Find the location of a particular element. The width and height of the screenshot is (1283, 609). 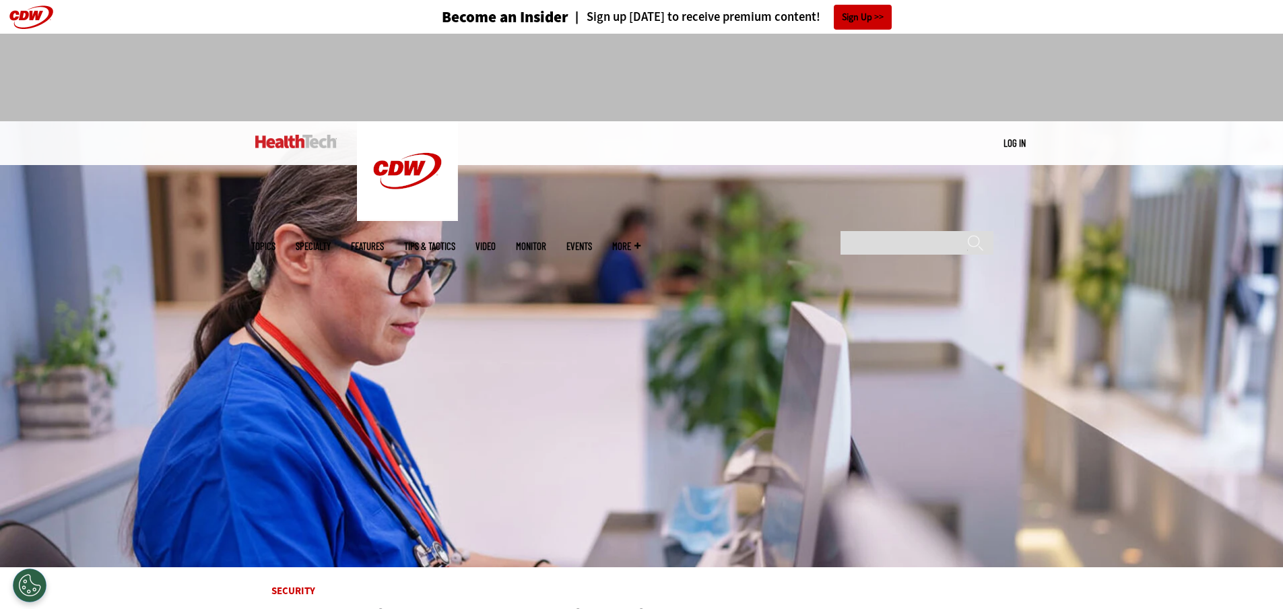

span: More is located at coordinates (626, 246).